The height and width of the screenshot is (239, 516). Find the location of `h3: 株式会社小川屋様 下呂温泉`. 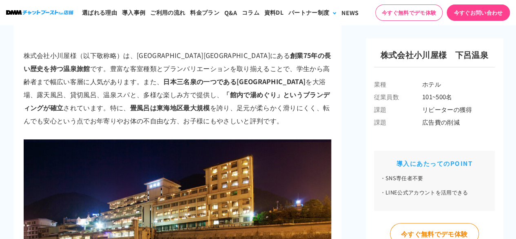

h3: 株式会社小川屋様 下呂温泉 is located at coordinates (435, 58).